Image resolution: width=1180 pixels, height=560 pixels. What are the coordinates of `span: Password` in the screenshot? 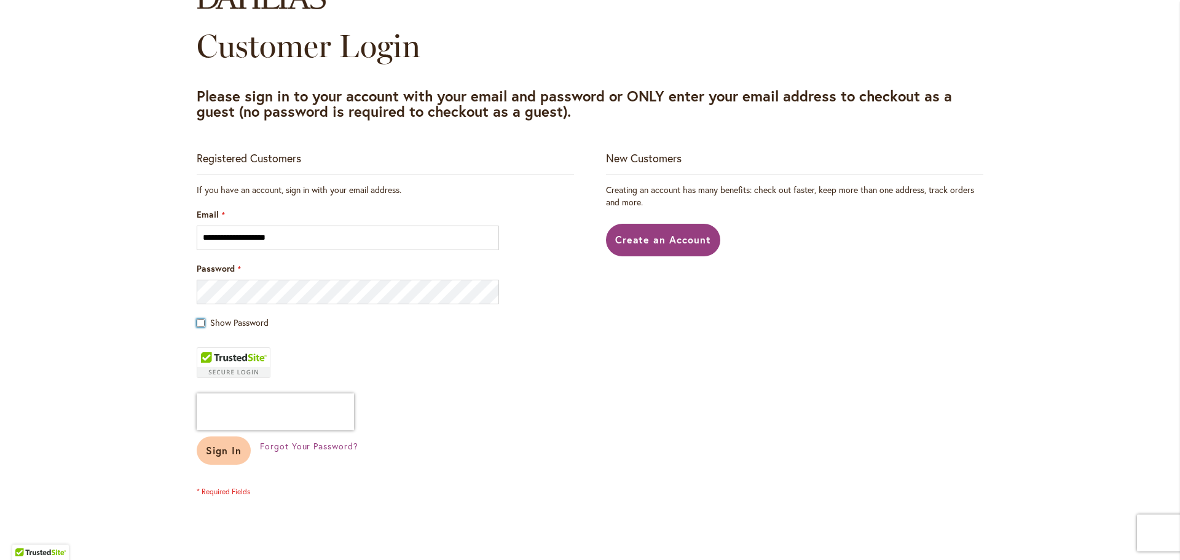 It's located at (216, 268).